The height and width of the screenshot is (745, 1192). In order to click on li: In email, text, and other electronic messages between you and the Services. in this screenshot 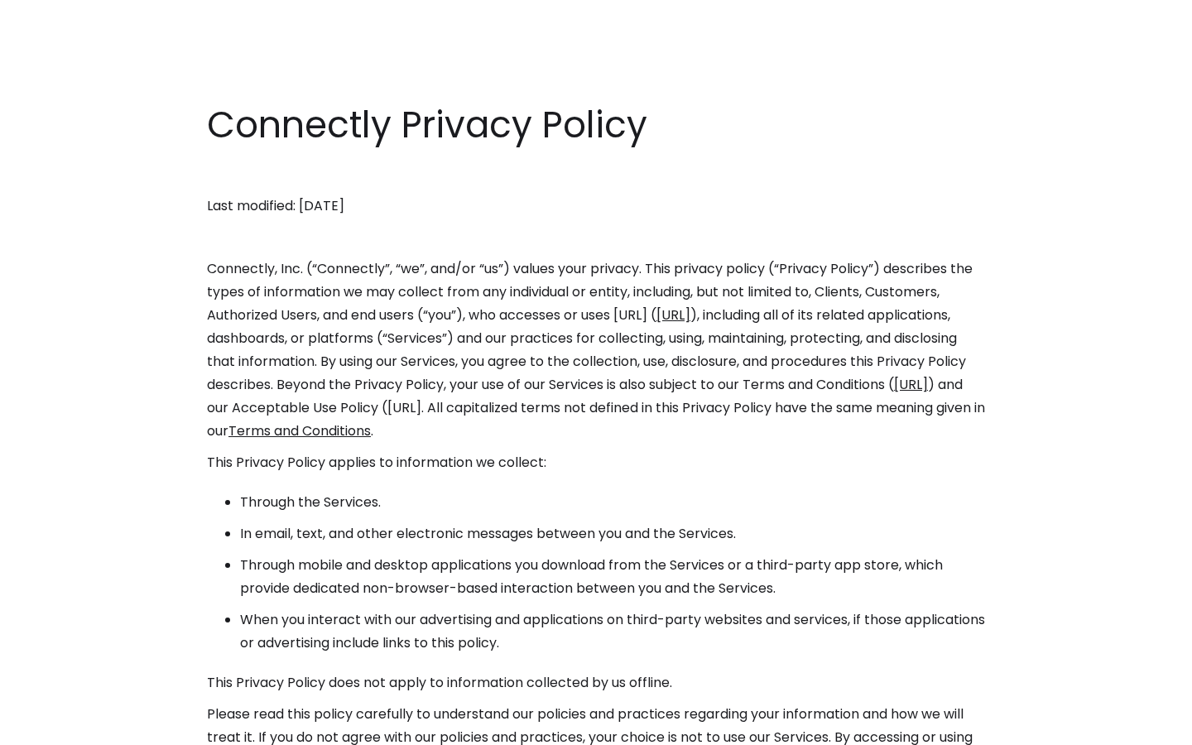, I will do `click(612, 534)`.